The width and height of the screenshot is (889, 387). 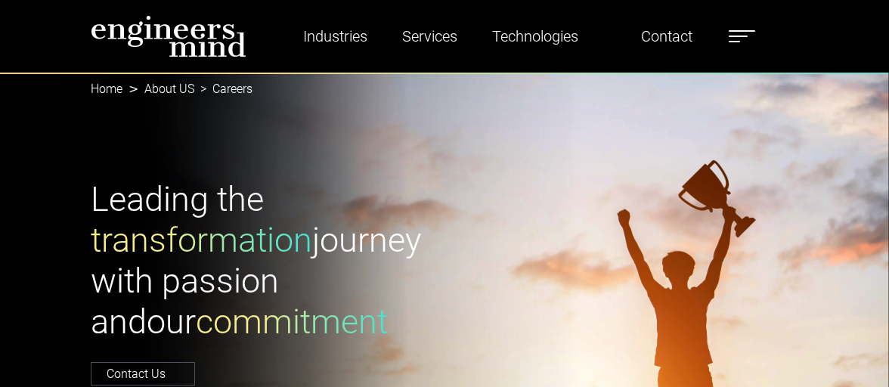 I want to click on a: Contact Us, so click(x=143, y=374).